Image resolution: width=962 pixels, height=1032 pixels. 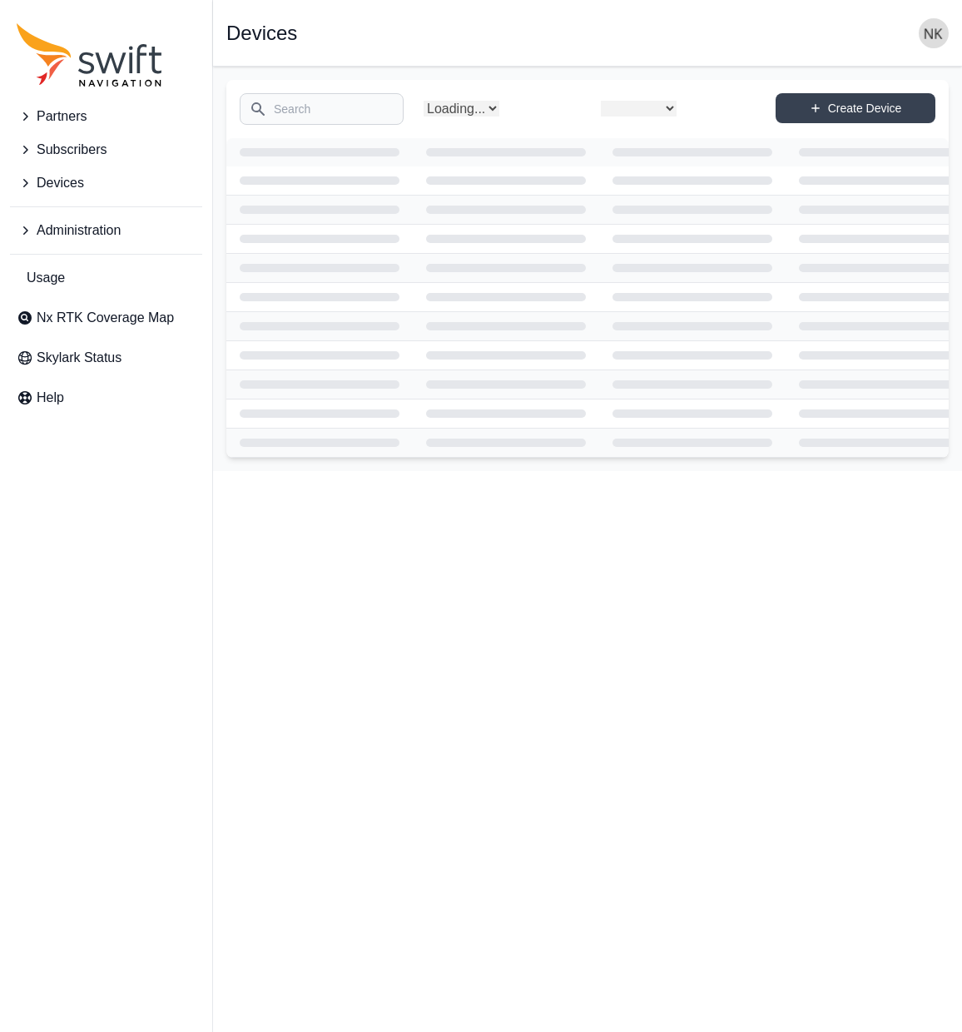 What do you see at coordinates (62, 117) in the screenshot?
I see `span: Partners` at bounding box center [62, 117].